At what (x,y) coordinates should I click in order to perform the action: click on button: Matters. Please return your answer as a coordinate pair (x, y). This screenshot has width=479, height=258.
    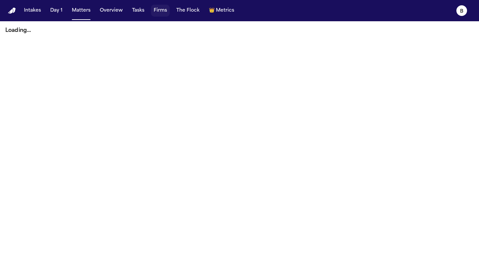
    Looking at the image, I should click on (81, 11).